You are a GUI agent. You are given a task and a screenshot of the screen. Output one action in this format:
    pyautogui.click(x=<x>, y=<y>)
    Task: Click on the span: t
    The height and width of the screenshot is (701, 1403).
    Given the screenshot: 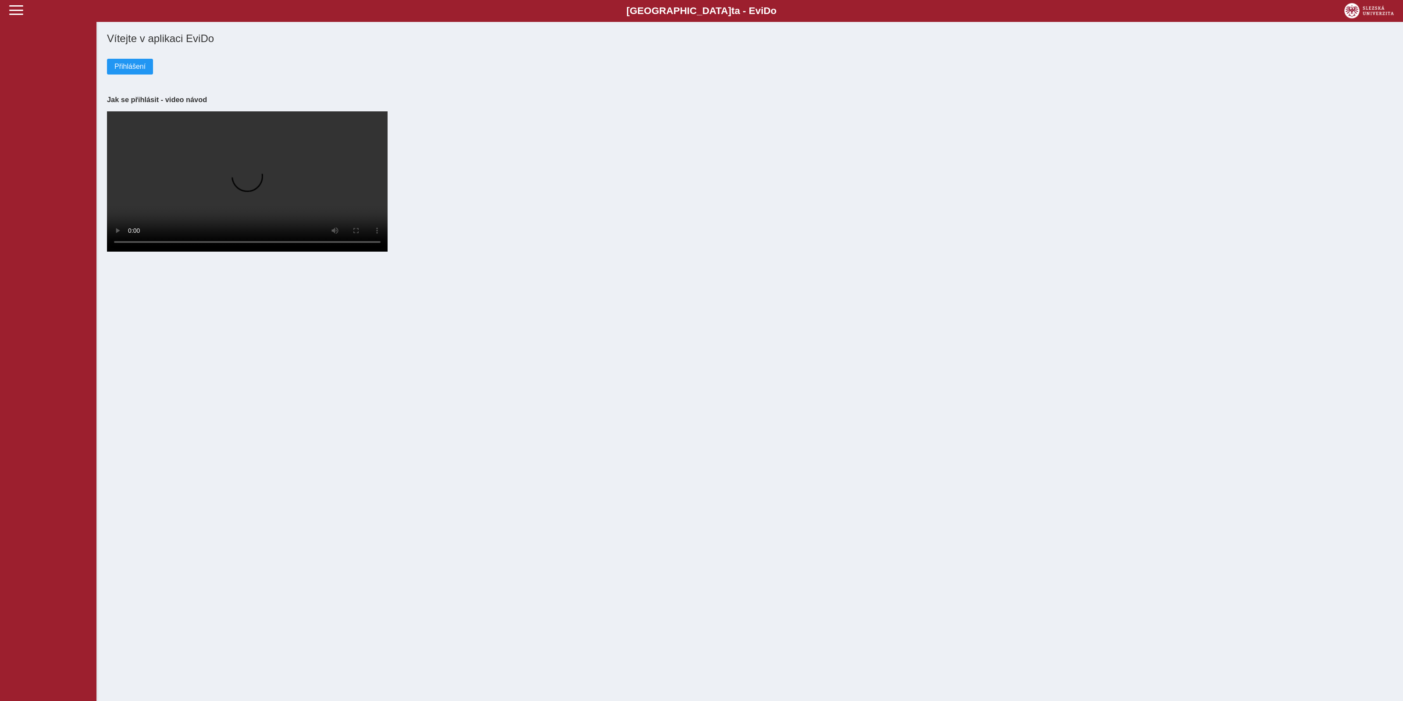 What is the action you would take?
    pyautogui.click(x=733, y=11)
    